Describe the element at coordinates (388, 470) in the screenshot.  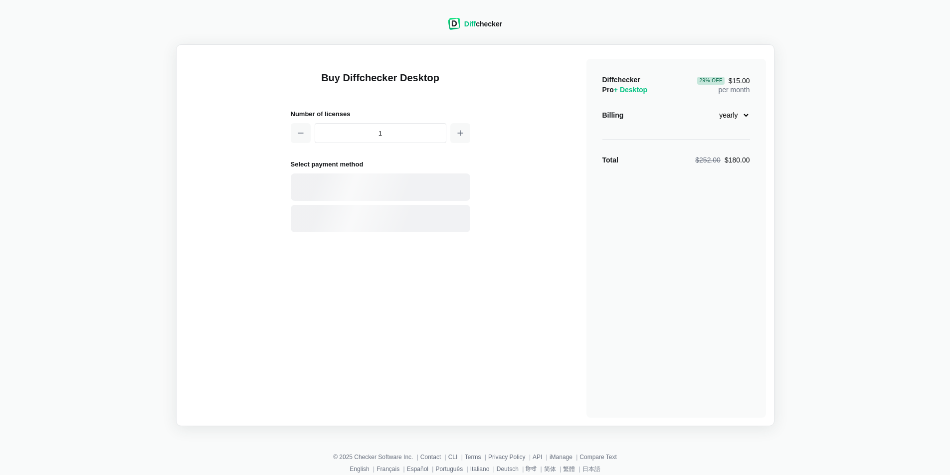
I see `a: Français` at that location.